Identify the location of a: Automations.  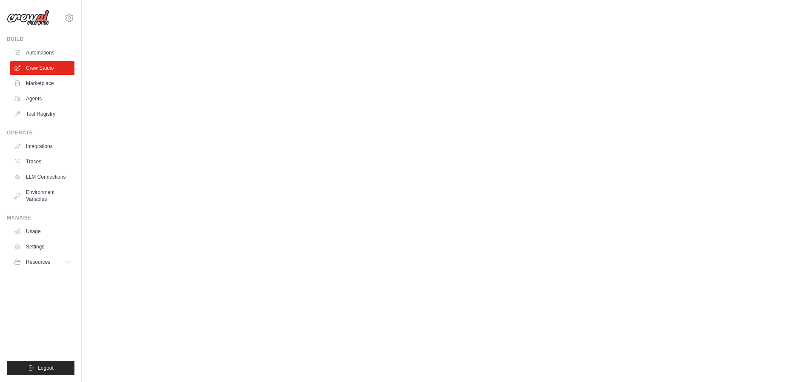
(42, 53).